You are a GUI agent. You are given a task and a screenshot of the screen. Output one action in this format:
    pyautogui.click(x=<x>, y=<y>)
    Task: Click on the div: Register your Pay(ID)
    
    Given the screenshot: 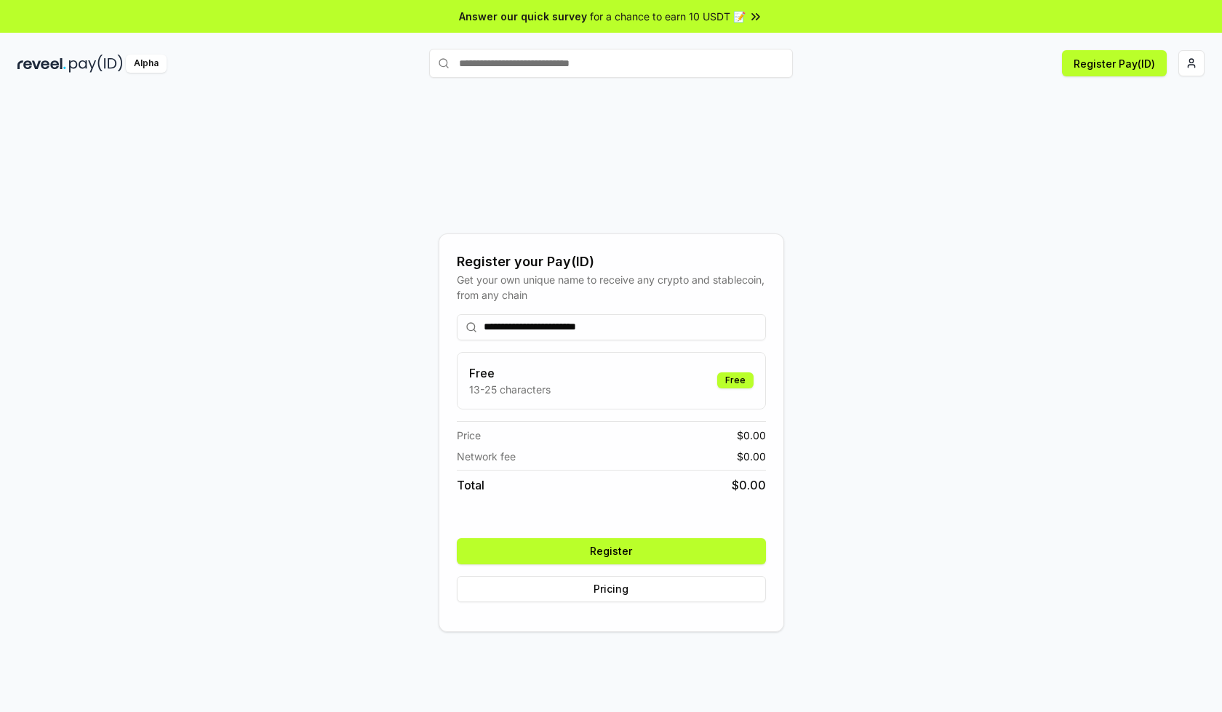 What is the action you would take?
    pyautogui.click(x=611, y=262)
    